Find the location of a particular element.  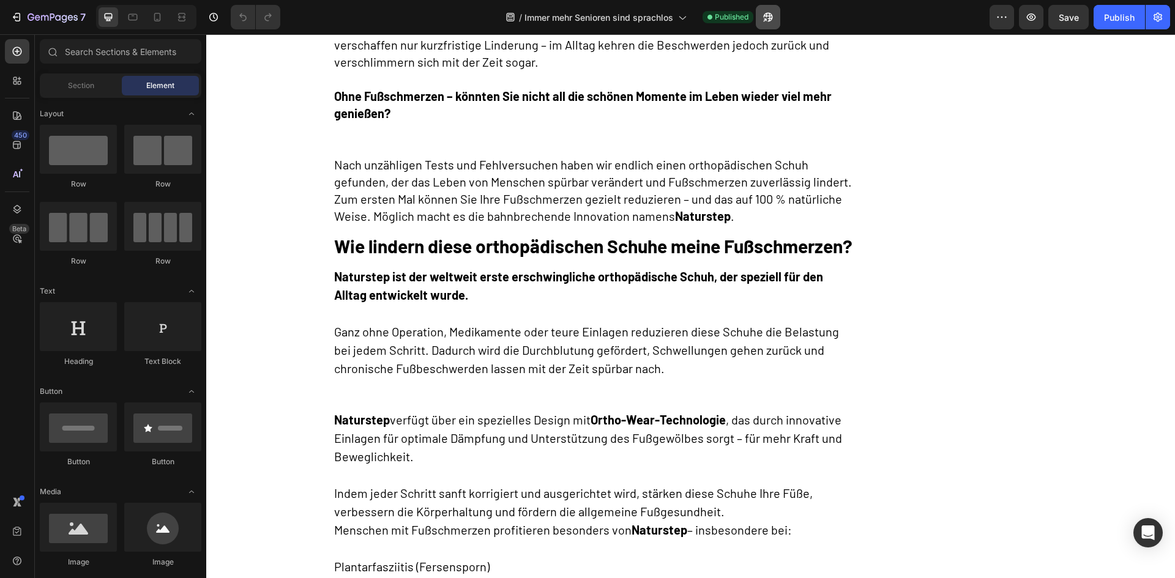

span: Layout is located at coordinates (51, 114).